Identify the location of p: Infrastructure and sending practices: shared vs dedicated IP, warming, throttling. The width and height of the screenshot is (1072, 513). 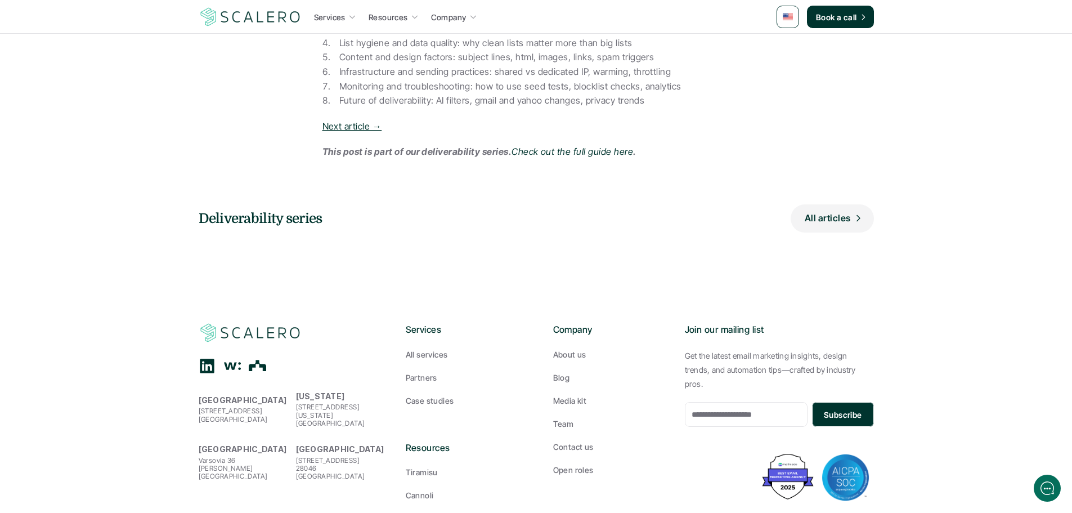
(545, 72).